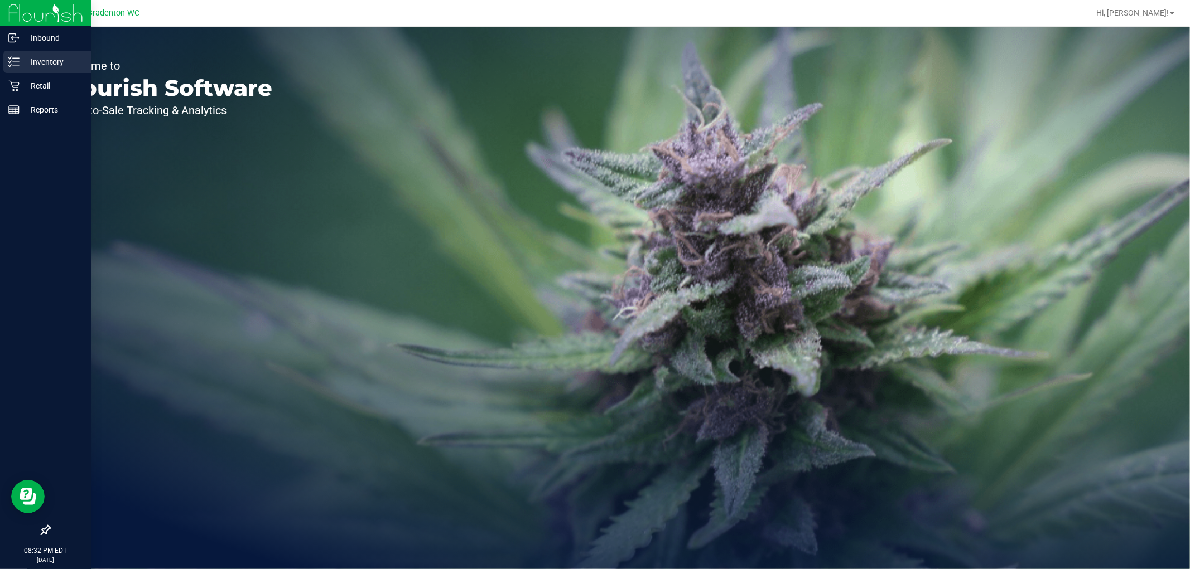 The image size is (1190, 569). Describe the element at coordinates (166, 110) in the screenshot. I see `p: Seed-to-Sale Tracking & Analytics` at that location.